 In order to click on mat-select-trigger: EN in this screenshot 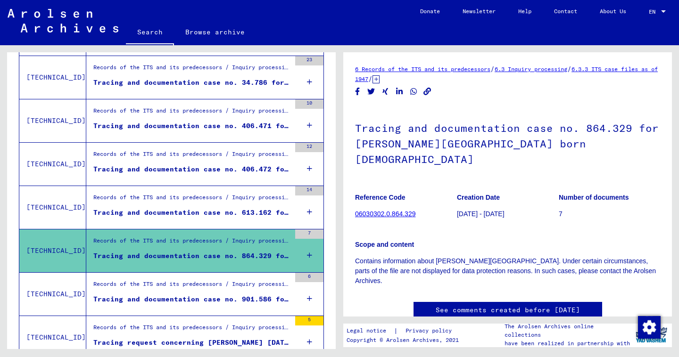, I will do `click(652, 11)`.